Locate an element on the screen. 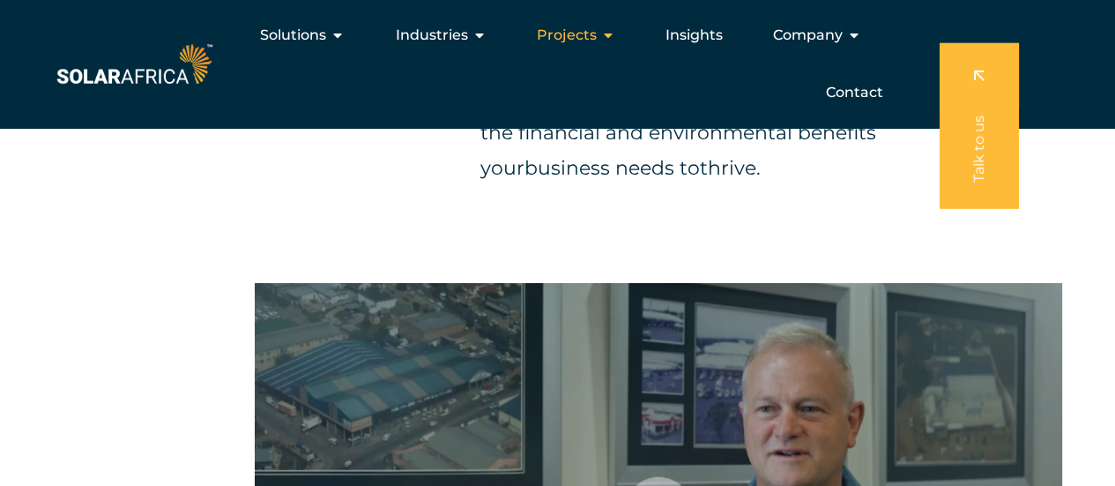 This screenshot has width=1115, height=486. span: Insights is located at coordinates (693, 35).